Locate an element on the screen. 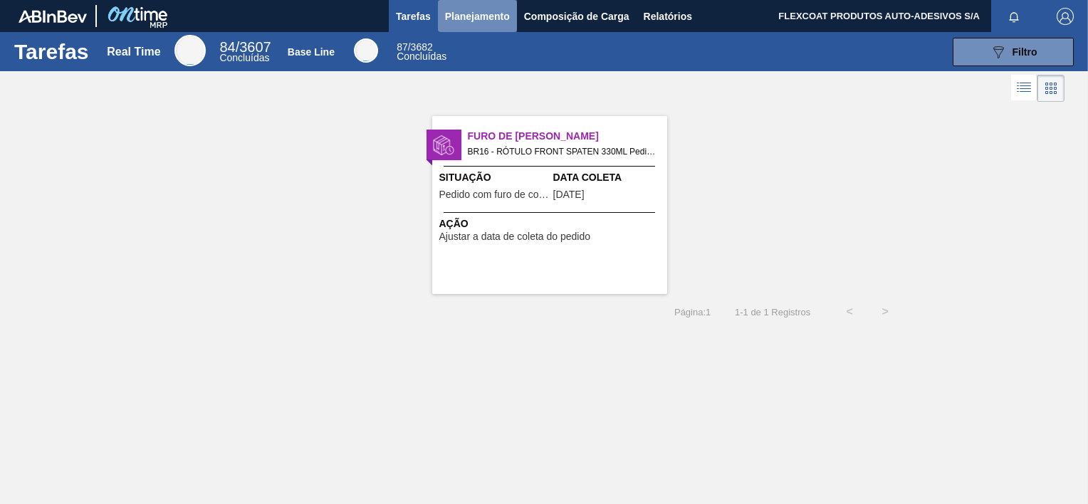  img: TNhmsLtSVTkK8tSr43FrP2fwEKptu5GPRR3wAAAABJRU5ErkJggg== is located at coordinates (53, 16).